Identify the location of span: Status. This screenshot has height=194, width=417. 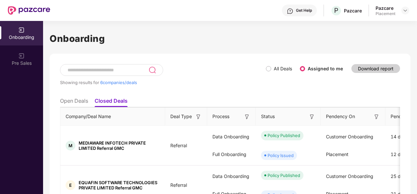
(268, 116).